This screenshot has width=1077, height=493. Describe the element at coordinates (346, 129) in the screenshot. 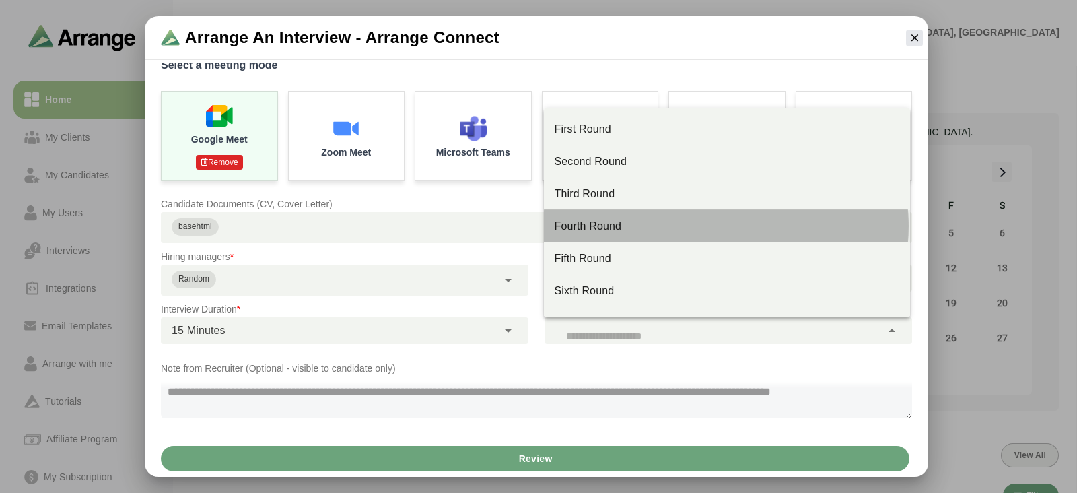

I see `img: Zoom Meet` at that location.